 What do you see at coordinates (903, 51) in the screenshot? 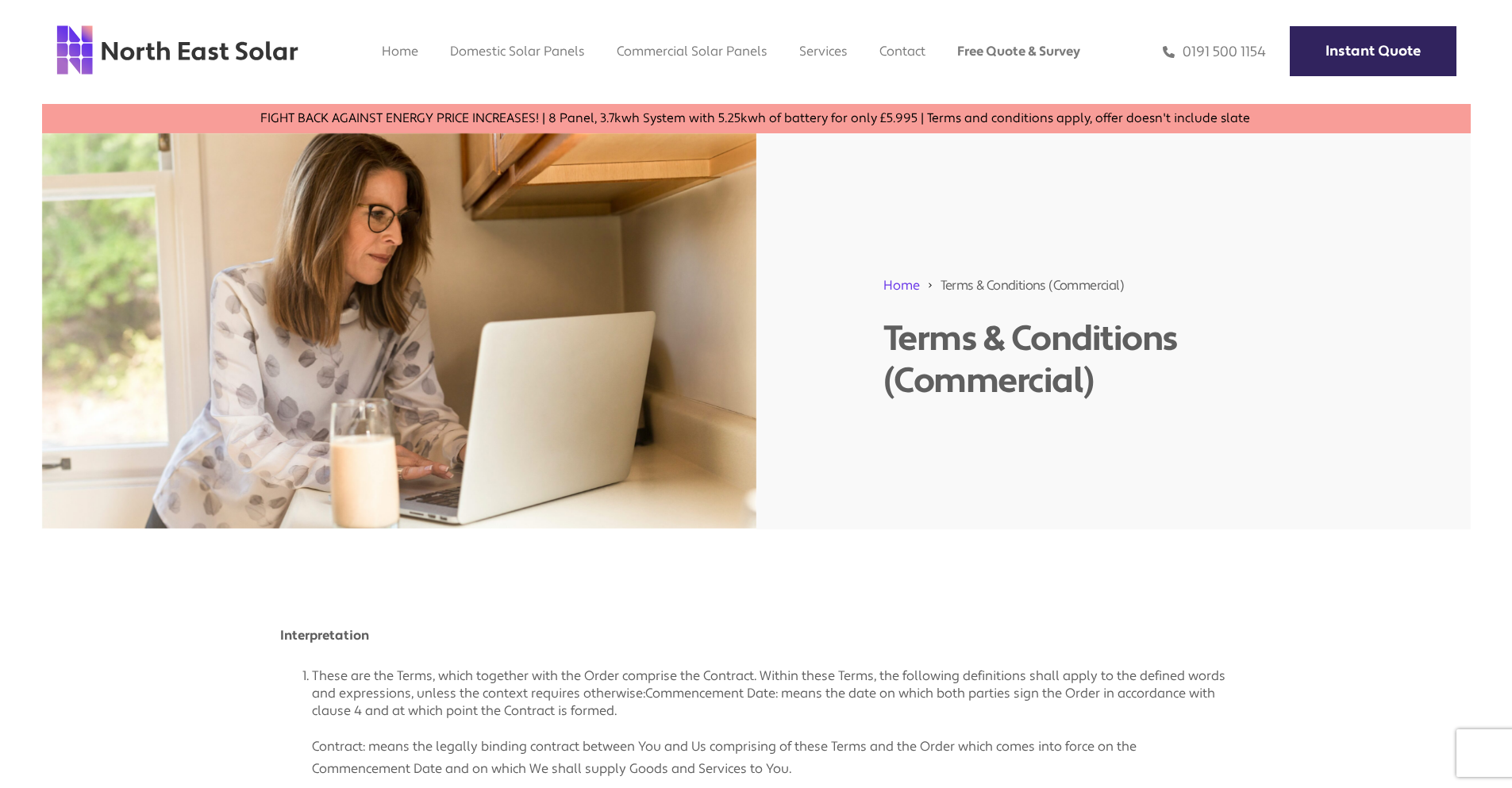
I see `a: Contact` at bounding box center [903, 51].